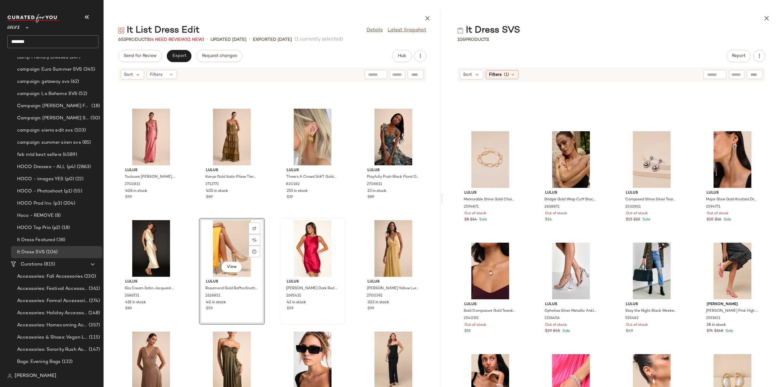 This screenshot has height=387, width=780. What do you see at coordinates (77, 191) in the screenshot?
I see `span: (55)` at bounding box center [77, 191].